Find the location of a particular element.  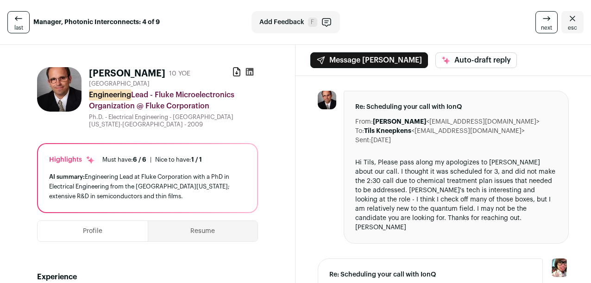

dt: Sent: is located at coordinates (363, 140).